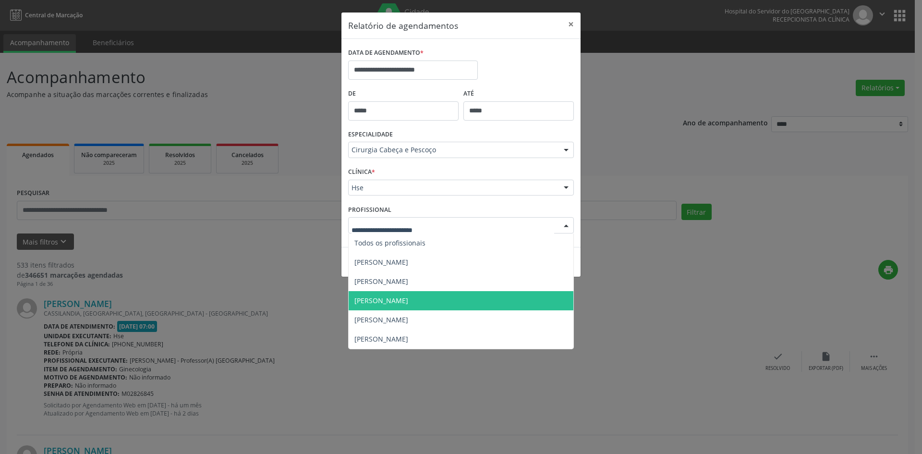 The width and height of the screenshot is (922, 454). I want to click on label: ATÉ, so click(519, 94).